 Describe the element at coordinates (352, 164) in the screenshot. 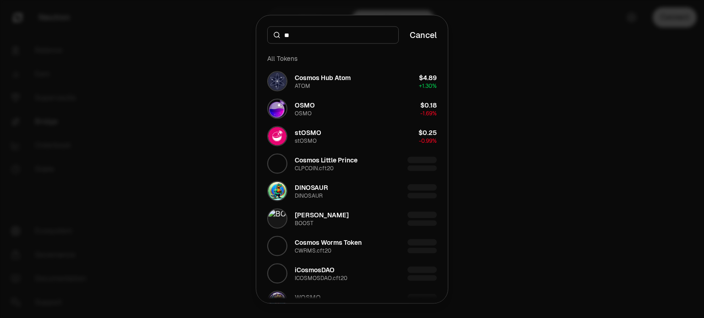

I see `button: CLPCOIN.cft20 LogoCosmos Little PrinceCLPCOIN.cft20` at that location.